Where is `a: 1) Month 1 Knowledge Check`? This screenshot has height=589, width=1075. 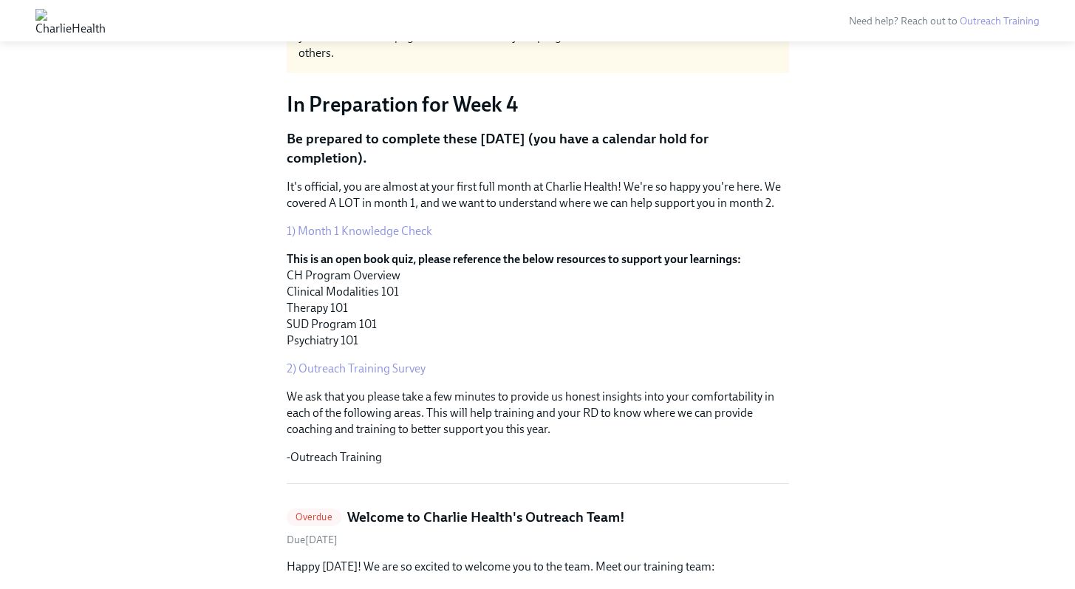
a: 1) Month 1 Knowledge Check is located at coordinates (359, 230).